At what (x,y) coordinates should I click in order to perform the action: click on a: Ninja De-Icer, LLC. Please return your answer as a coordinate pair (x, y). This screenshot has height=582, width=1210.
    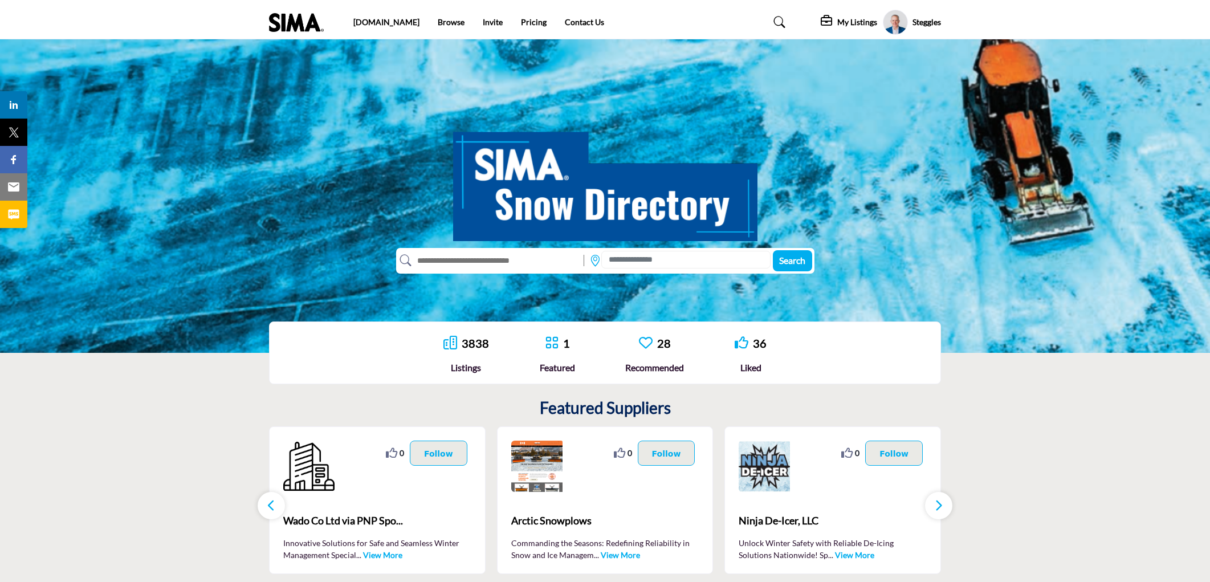
    Looking at the image, I should click on (833, 521).